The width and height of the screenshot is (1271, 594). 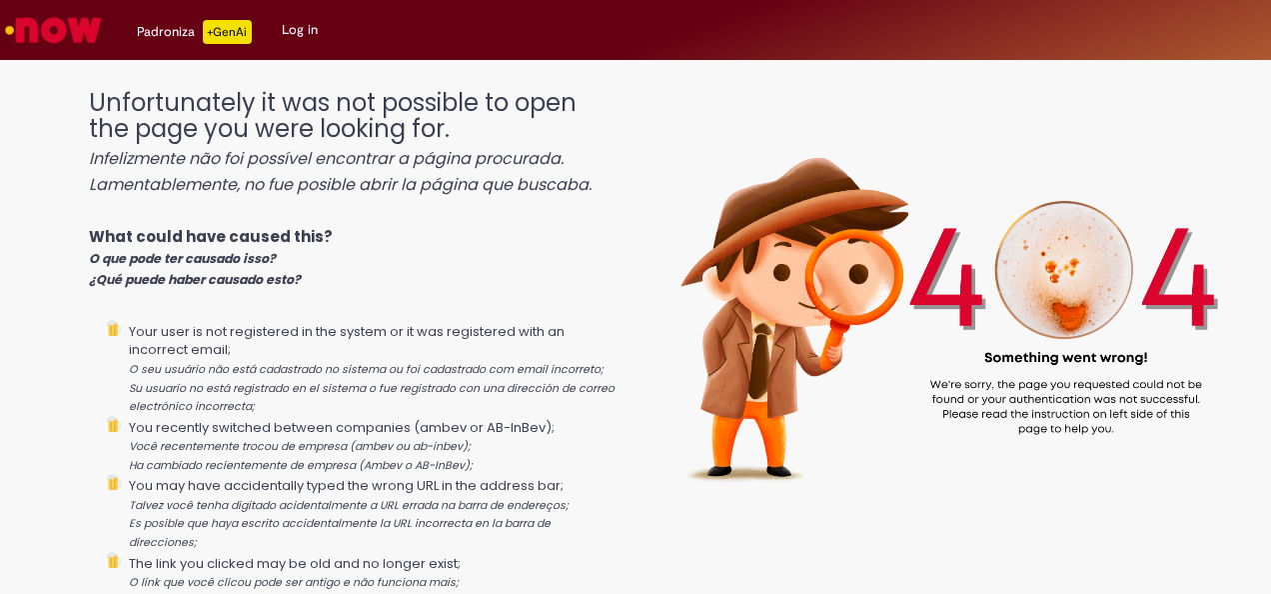 What do you see at coordinates (182, 258) in the screenshot?
I see `i: O que pode ter causado isso?` at bounding box center [182, 258].